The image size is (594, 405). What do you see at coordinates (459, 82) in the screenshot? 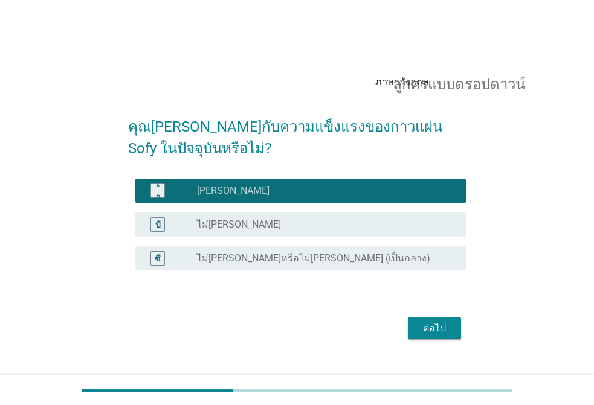
I see `font: ลูกศรแบบดรอปดาวน์` at bounding box center [459, 82].